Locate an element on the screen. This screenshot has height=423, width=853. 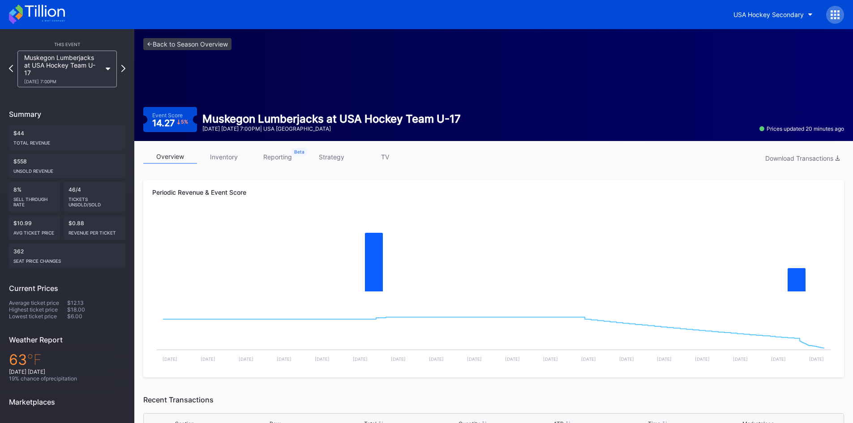
a: inventory is located at coordinates (224, 157).